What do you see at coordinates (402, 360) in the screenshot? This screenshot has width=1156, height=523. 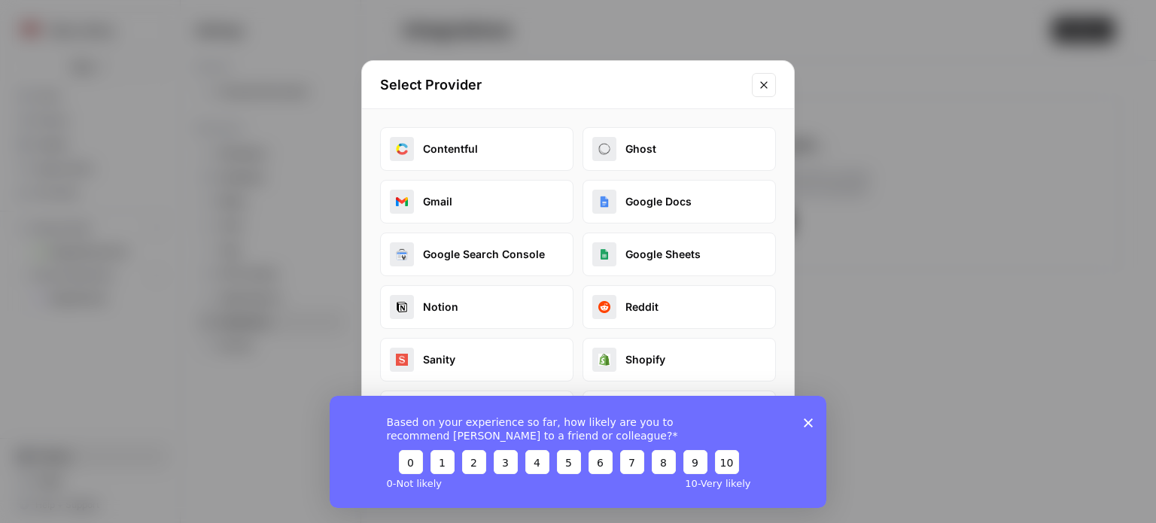 I see `img: sanity` at bounding box center [402, 360].